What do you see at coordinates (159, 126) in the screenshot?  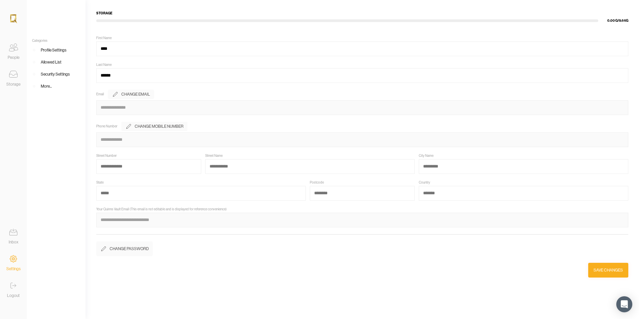 I see `div: Change Mobile Number` at bounding box center [159, 126].